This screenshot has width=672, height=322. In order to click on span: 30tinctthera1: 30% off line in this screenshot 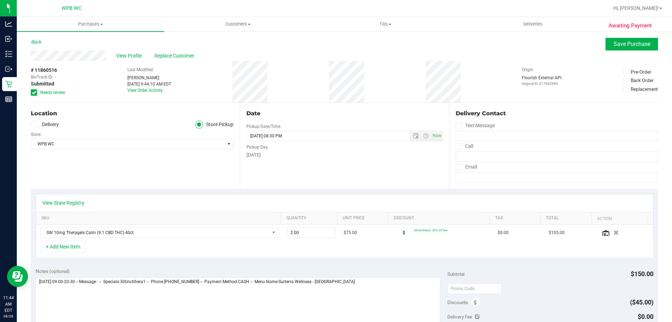, I will do `click(431, 230)`.